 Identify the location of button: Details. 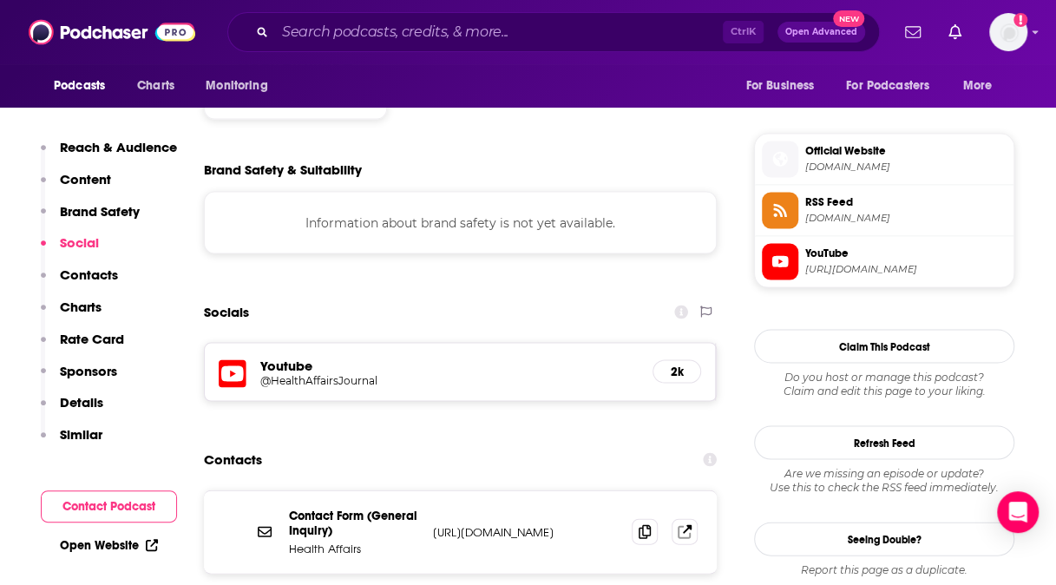
(72, 410).